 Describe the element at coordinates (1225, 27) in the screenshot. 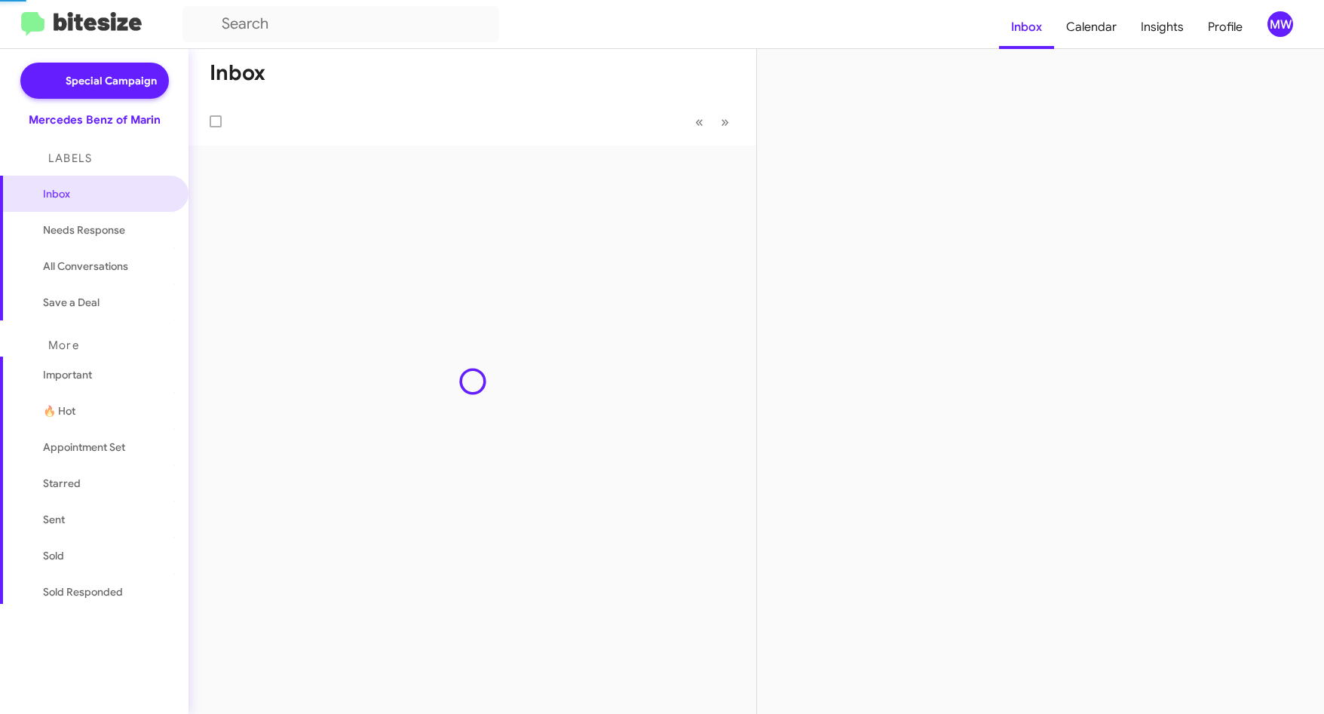

I see `span: Profile` at that location.